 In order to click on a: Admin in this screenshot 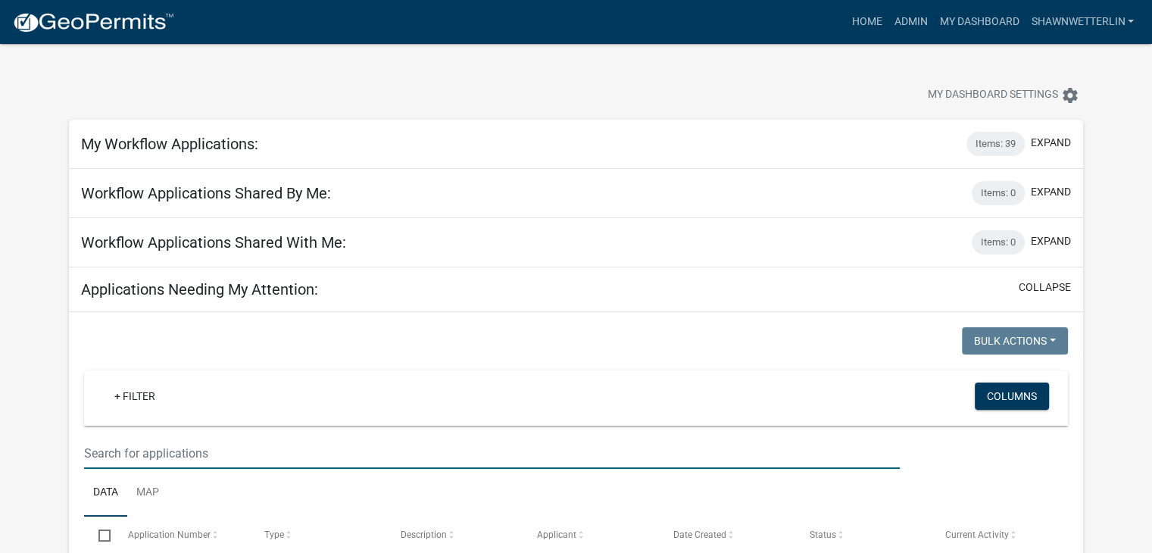, I will do `click(910, 22)`.